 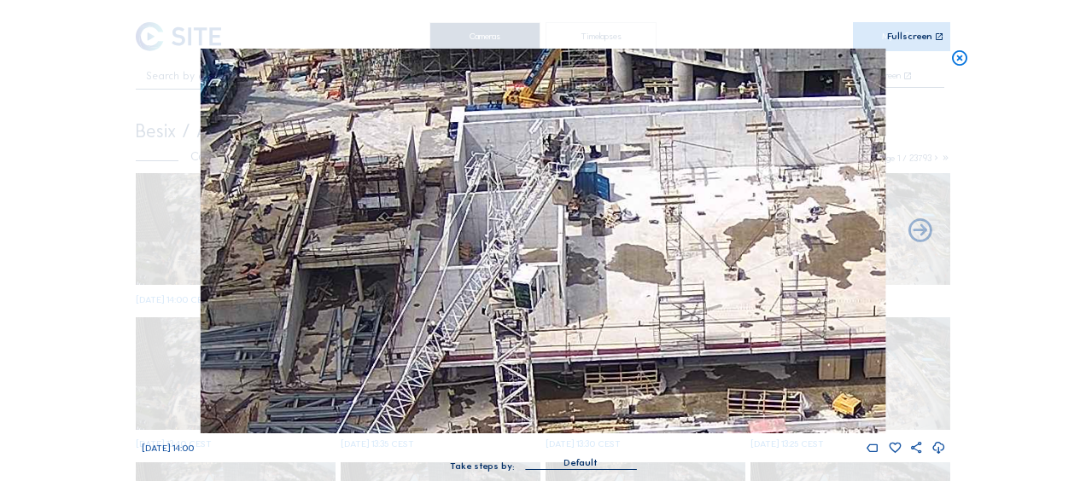 I want to click on div: Fullscreen, so click(x=909, y=37).